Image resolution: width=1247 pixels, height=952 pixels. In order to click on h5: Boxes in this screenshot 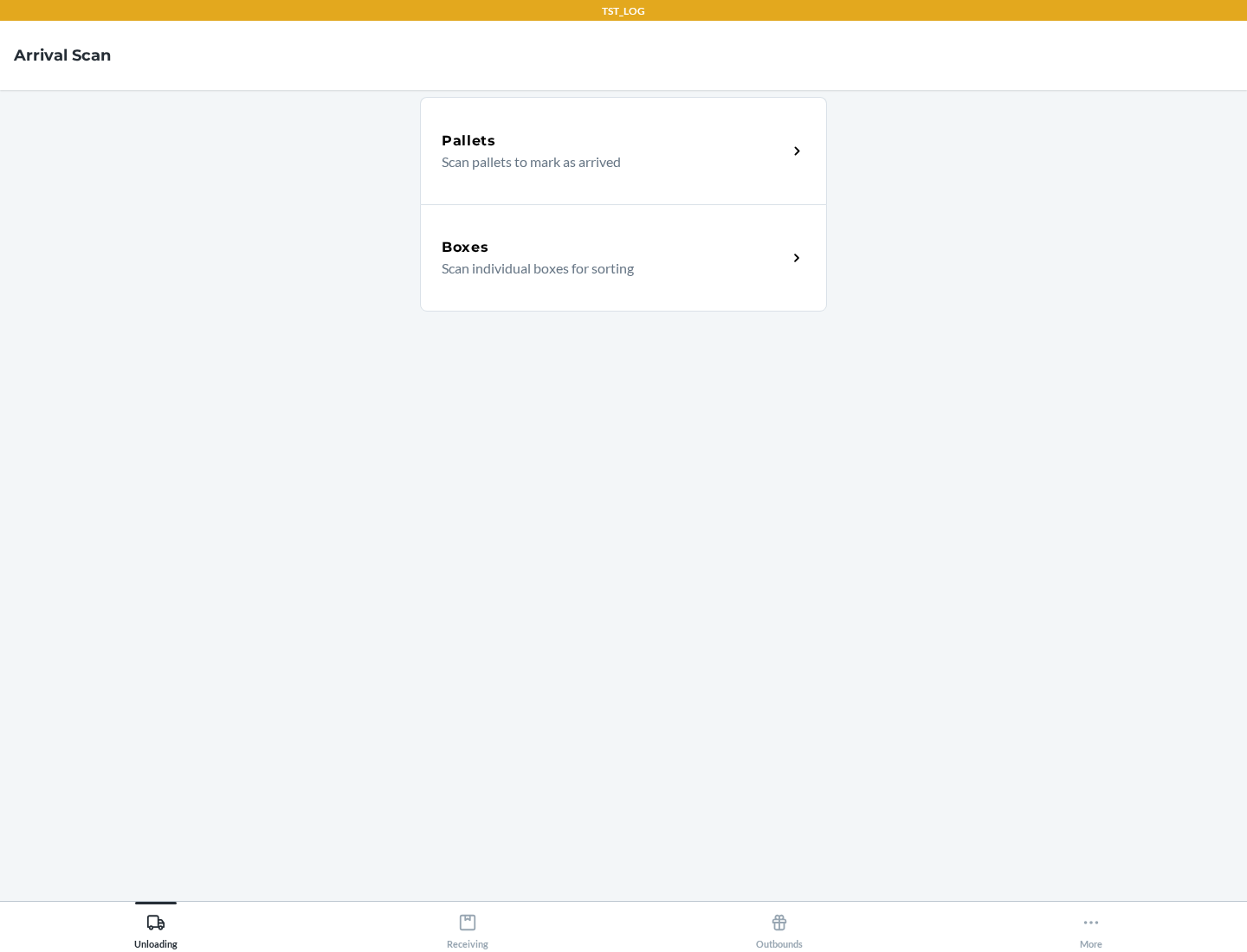, I will do `click(465, 247)`.